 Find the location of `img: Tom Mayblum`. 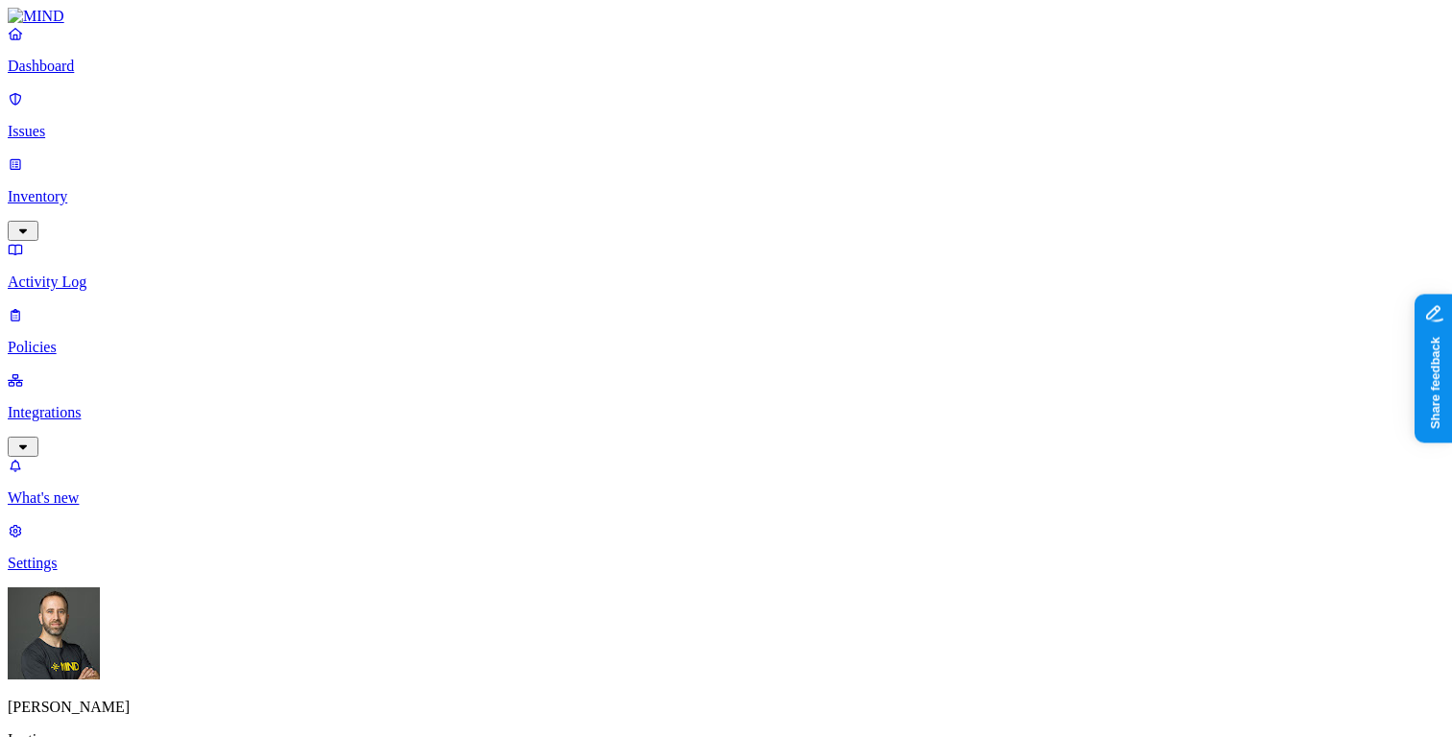

img: Tom Mayblum is located at coordinates (54, 634).